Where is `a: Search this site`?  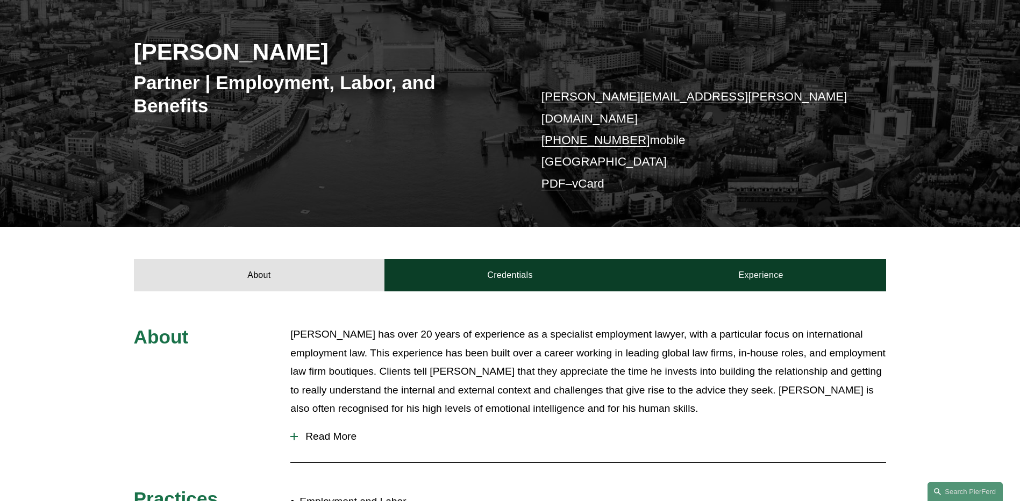 a: Search this site is located at coordinates (965, 492).